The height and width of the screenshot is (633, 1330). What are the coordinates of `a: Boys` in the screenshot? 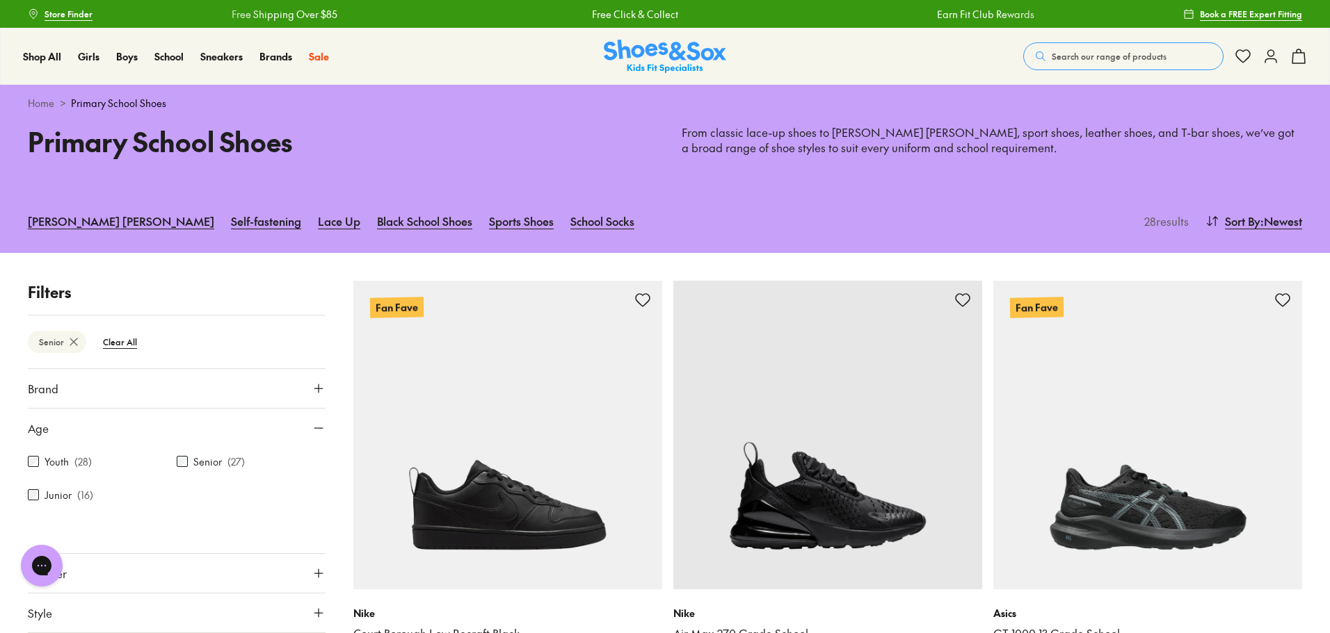 It's located at (127, 56).